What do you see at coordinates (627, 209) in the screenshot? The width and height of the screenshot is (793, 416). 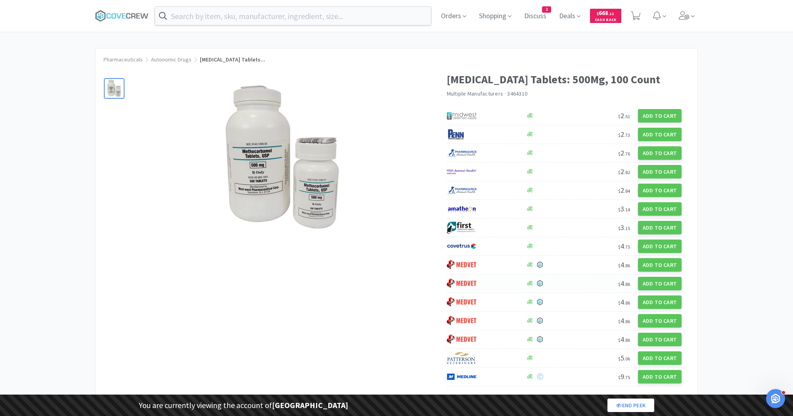 I see `span: . 14` at bounding box center [627, 209].